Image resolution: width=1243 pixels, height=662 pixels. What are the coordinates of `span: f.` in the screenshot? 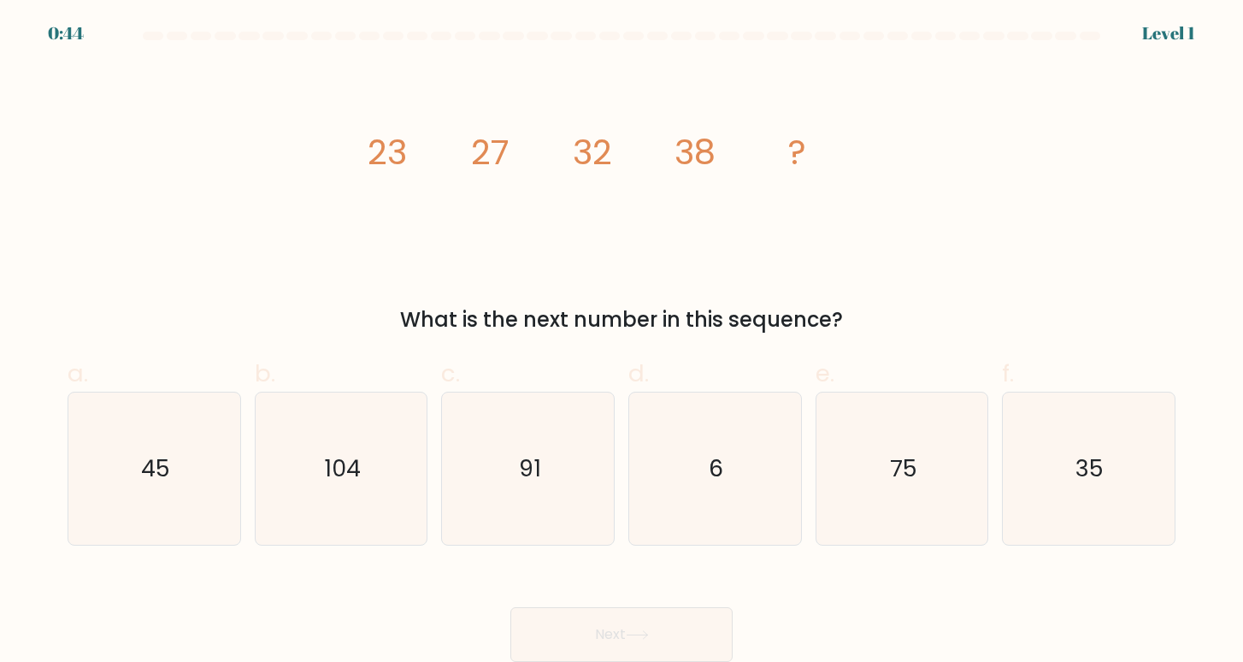 It's located at (1008, 373).